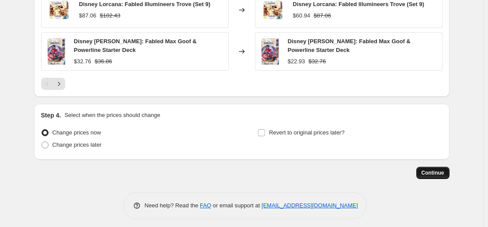  Describe the element at coordinates (433, 173) in the screenshot. I see `button: Continue` at that location.